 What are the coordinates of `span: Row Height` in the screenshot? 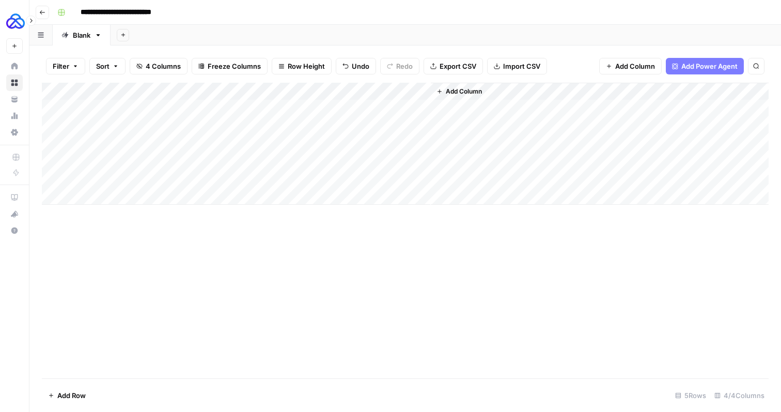 It's located at (306, 66).